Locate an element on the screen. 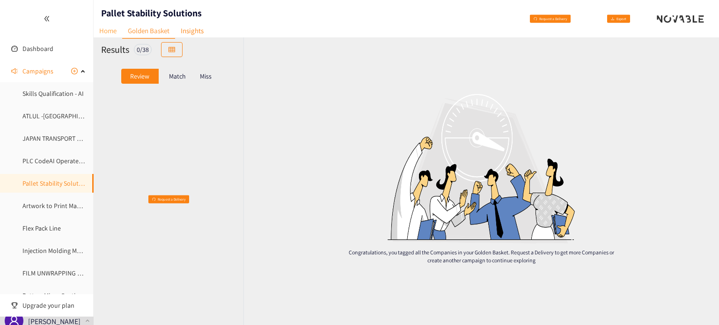 The width and height of the screenshot is (719, 325). span: double-left is located at coordinates (47, 19).